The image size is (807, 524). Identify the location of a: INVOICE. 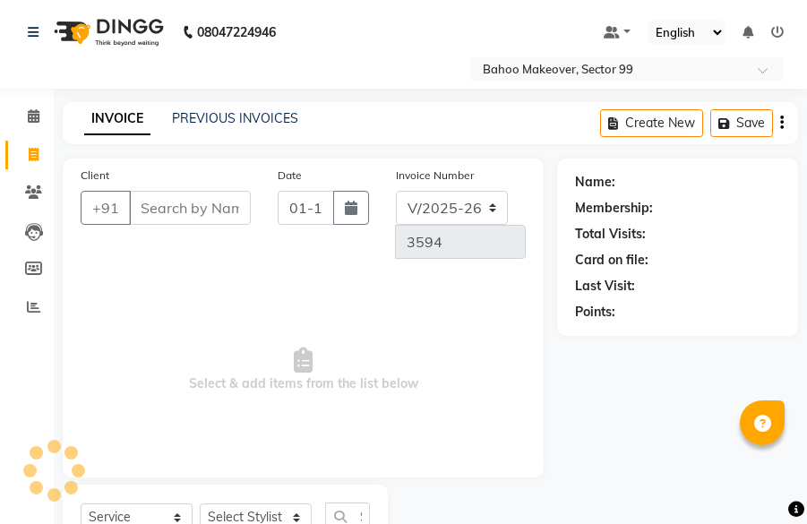
(117, 119).